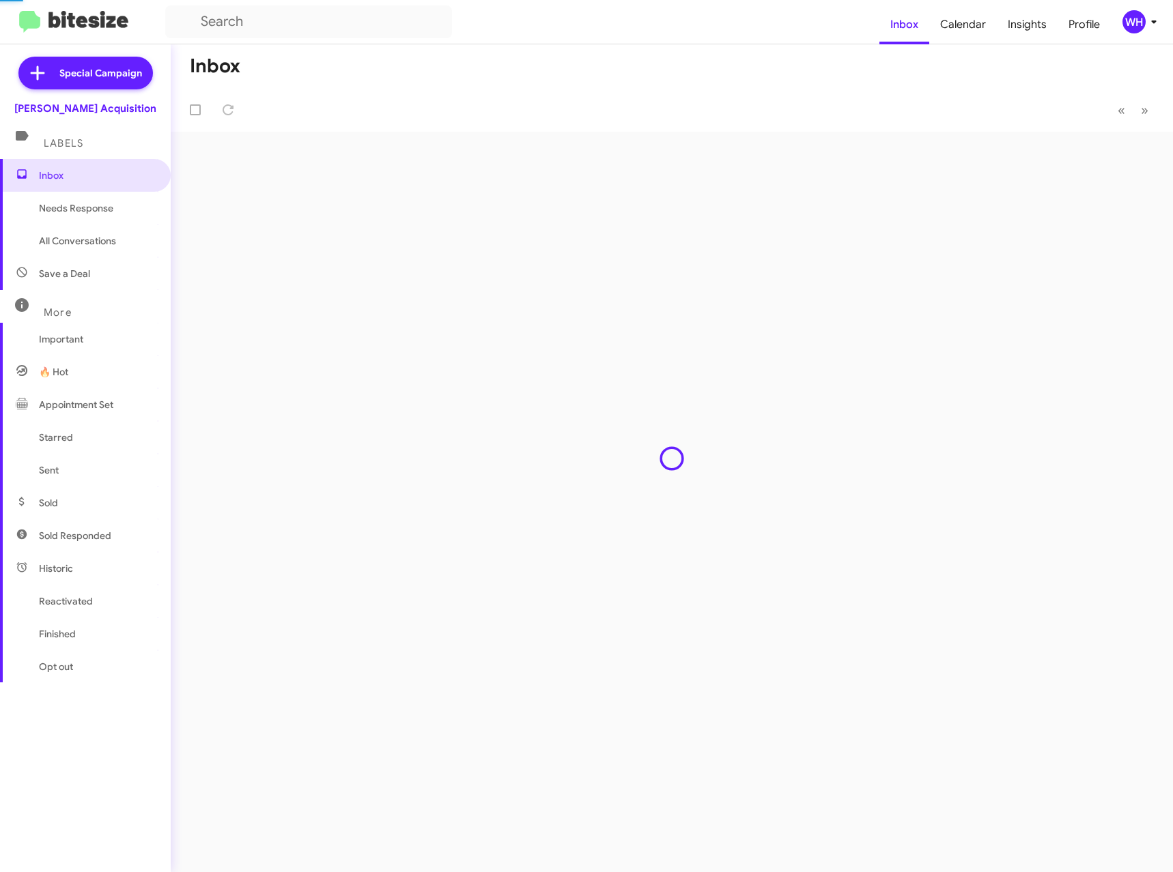 This screenshot has height=872, width=1173. Describe the element at coordinates (56, 438) in the screenshot. I see `span: Starred` at that location.